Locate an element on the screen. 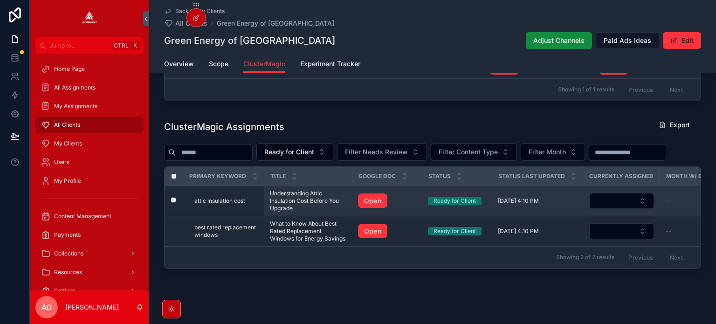 Image resolution: width=716 pixels, height=324 pixels. span: ClusterMagic is located at coordinates (264, 64).